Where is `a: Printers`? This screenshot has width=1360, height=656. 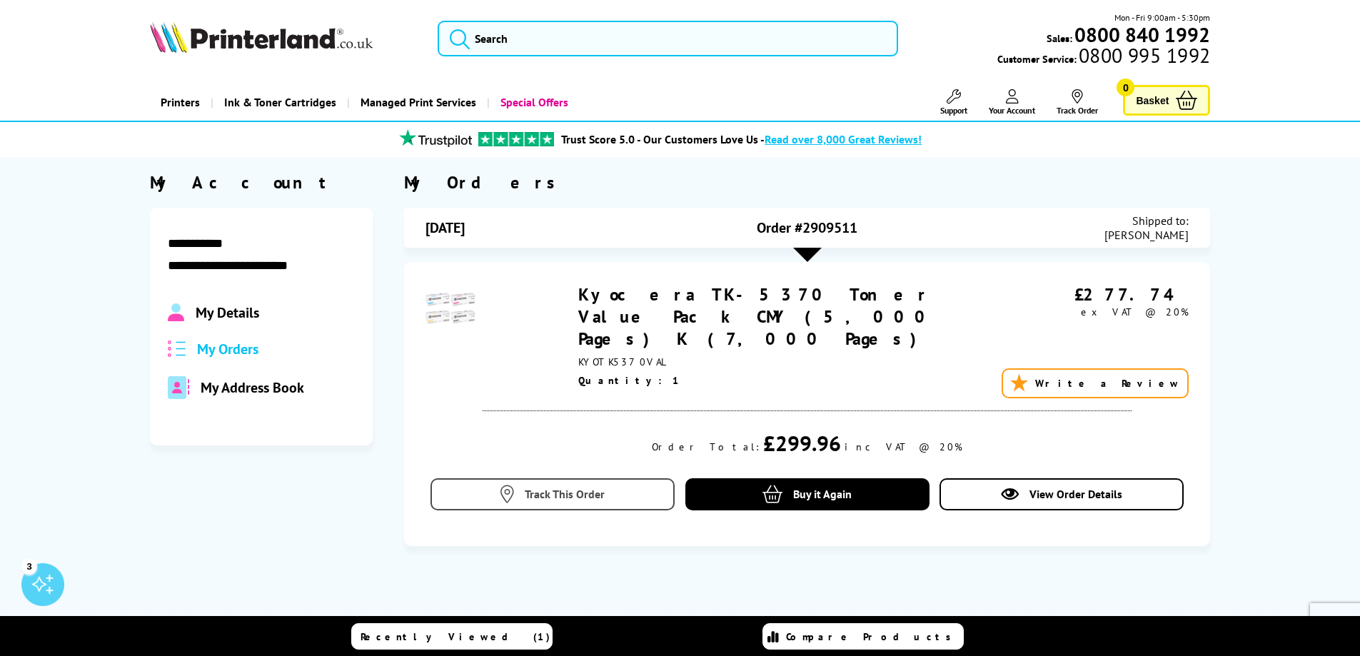
a: Printers is located at coordinates (180, 102).